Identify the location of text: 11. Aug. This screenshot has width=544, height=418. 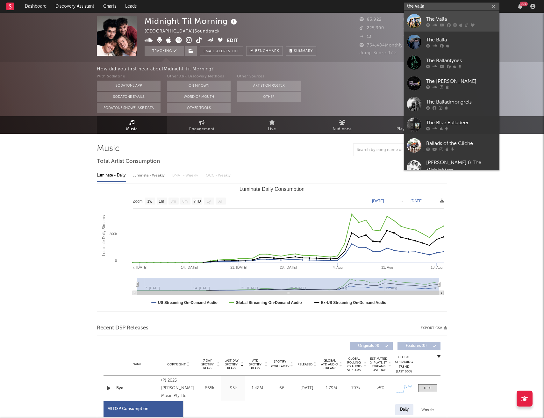
(387, 267).